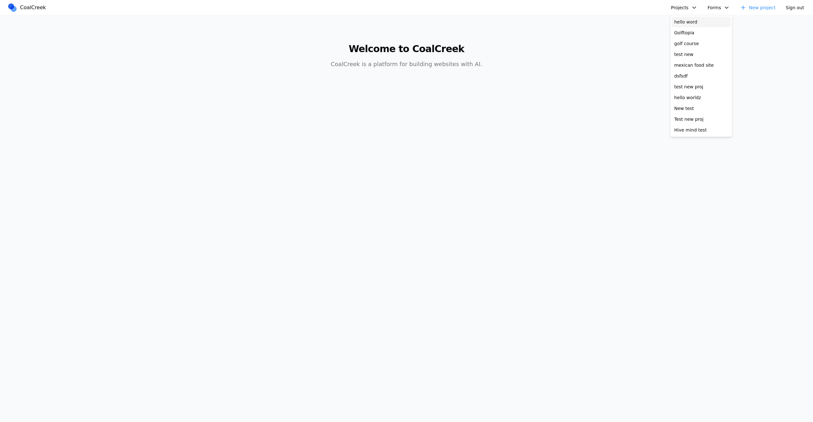 The image size is (813, 422). What do you see at coordinates (758, 8) in the screenshot?
I see `a: New project` at bounding box center [758, 8].